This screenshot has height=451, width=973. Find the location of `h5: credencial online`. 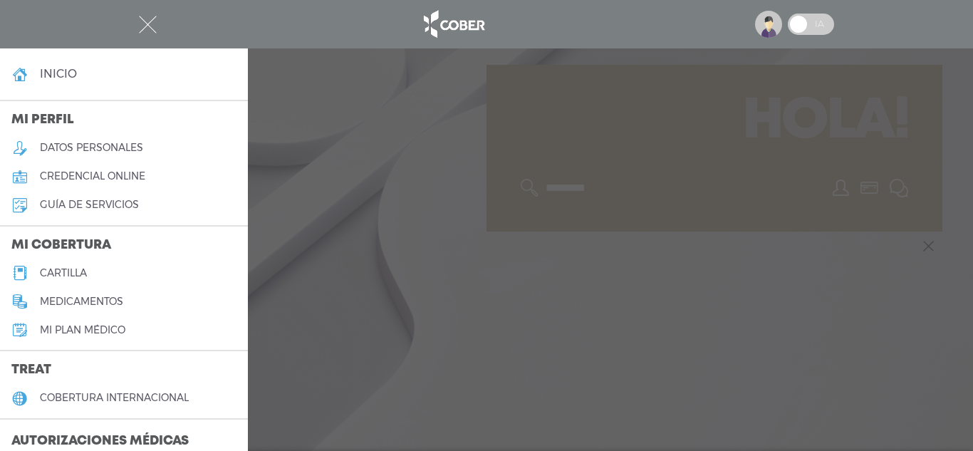

h5: credencial online is located at coordinates (93, 176).